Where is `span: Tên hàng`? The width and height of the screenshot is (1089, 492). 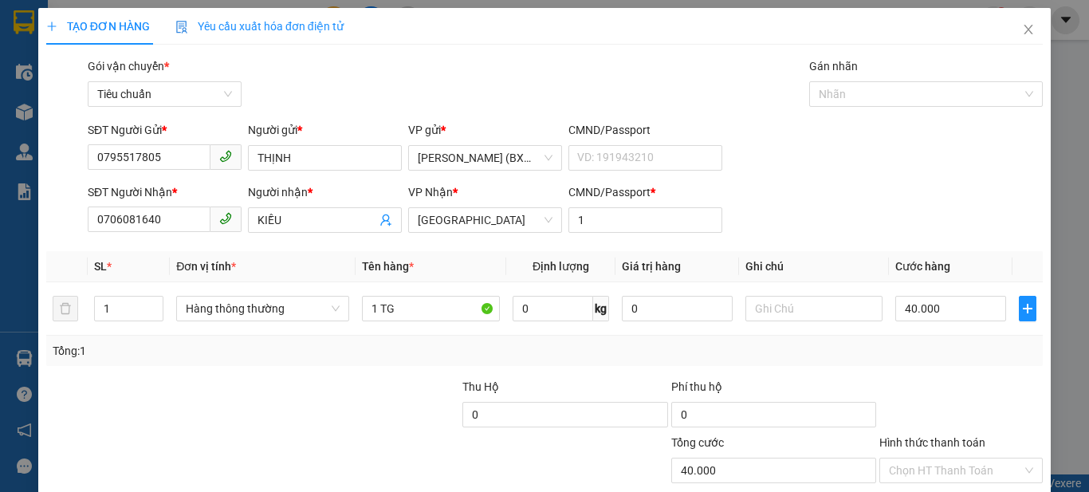 span: Tên hàng is located at coordinates (388, 266).